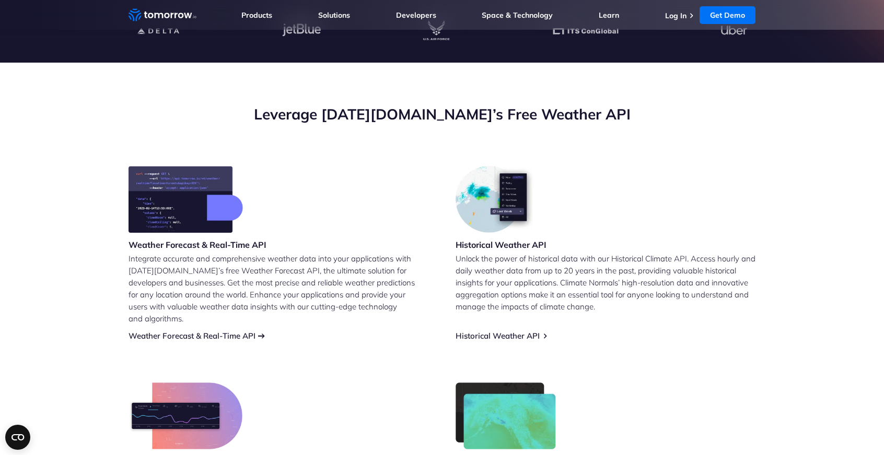 The image size is (884, 455). I want to click on a: Home link, so click(162, 15).